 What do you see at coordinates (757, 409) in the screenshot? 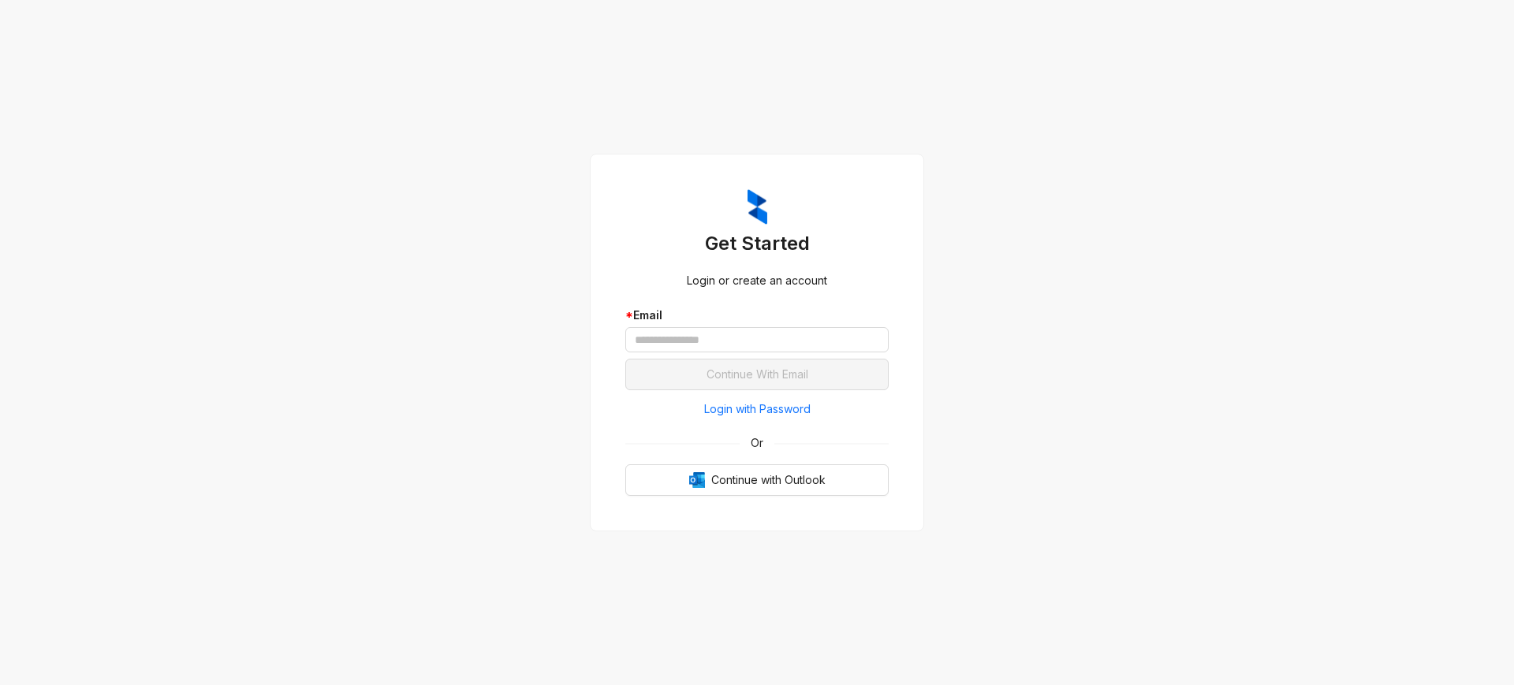
I see `span: Login with Password` at bounding box center [757, 409].